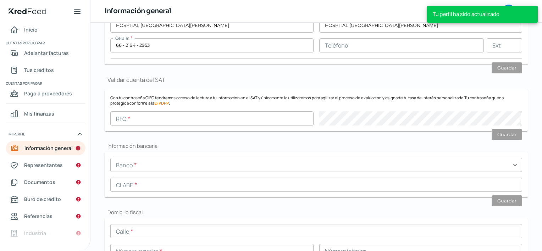  I want to click on h2: Domicilio fiscal, so click(316, 212).